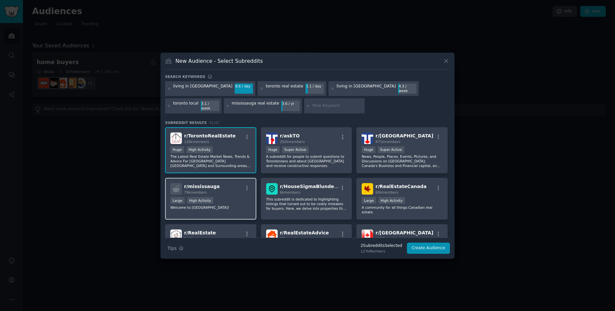  I want to click on span: r/ askTO, so click(290, 136).